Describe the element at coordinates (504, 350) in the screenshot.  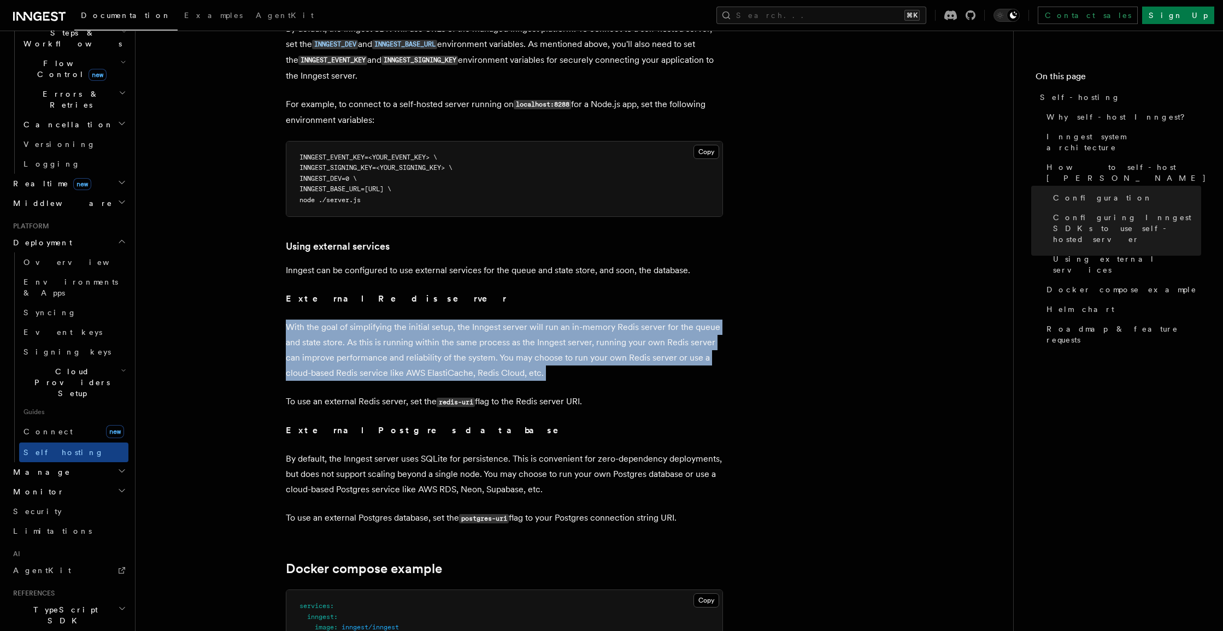
I see `p: With the goal of simplifying the initial setup, the Inngest server will run an in-memory Redis se...` at that location.